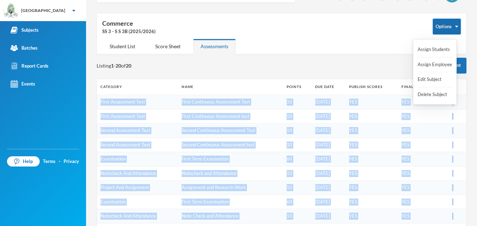 Image resolution: width=477 pixels, height=226 pixels. I want to click on div: Report Cards, so click(30, 66).